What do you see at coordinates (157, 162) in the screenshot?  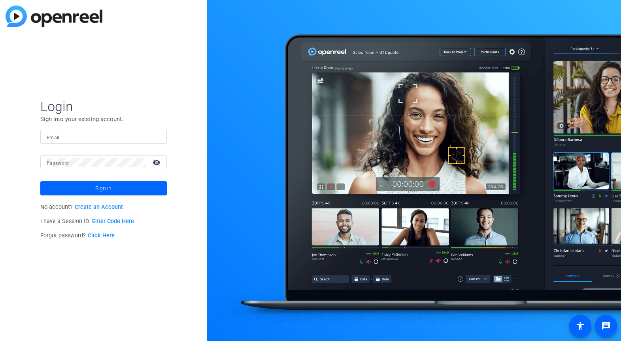 I see `mat-icon: visibility_off` at bounding box center [157, 162].